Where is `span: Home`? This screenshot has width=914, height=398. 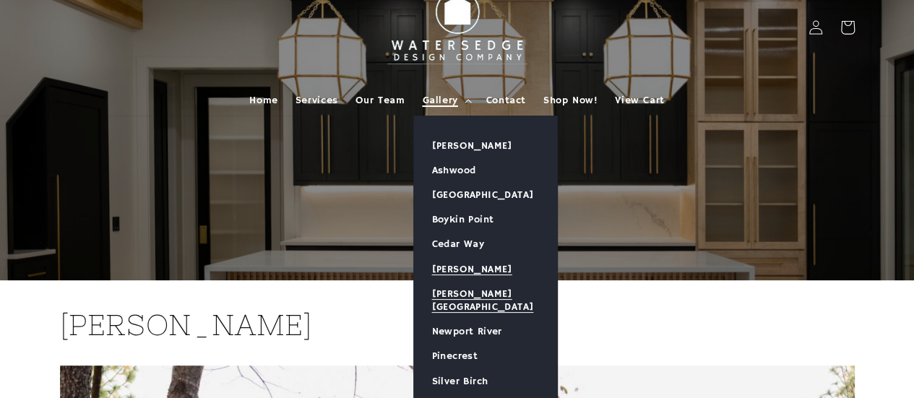
span: Home is located at coordinates (263, 100).